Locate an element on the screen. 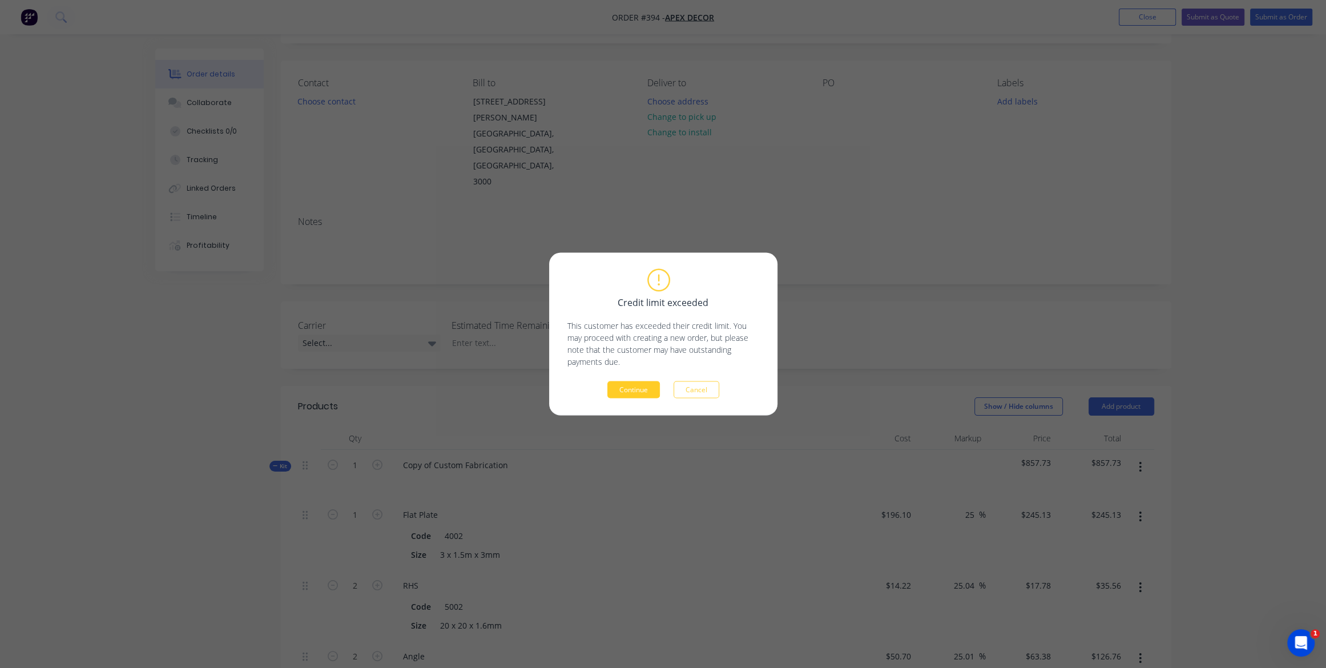 Image resolution: width=1326 pixels, height=668 pixels. button: Continue is located at coordinates (634, 390).